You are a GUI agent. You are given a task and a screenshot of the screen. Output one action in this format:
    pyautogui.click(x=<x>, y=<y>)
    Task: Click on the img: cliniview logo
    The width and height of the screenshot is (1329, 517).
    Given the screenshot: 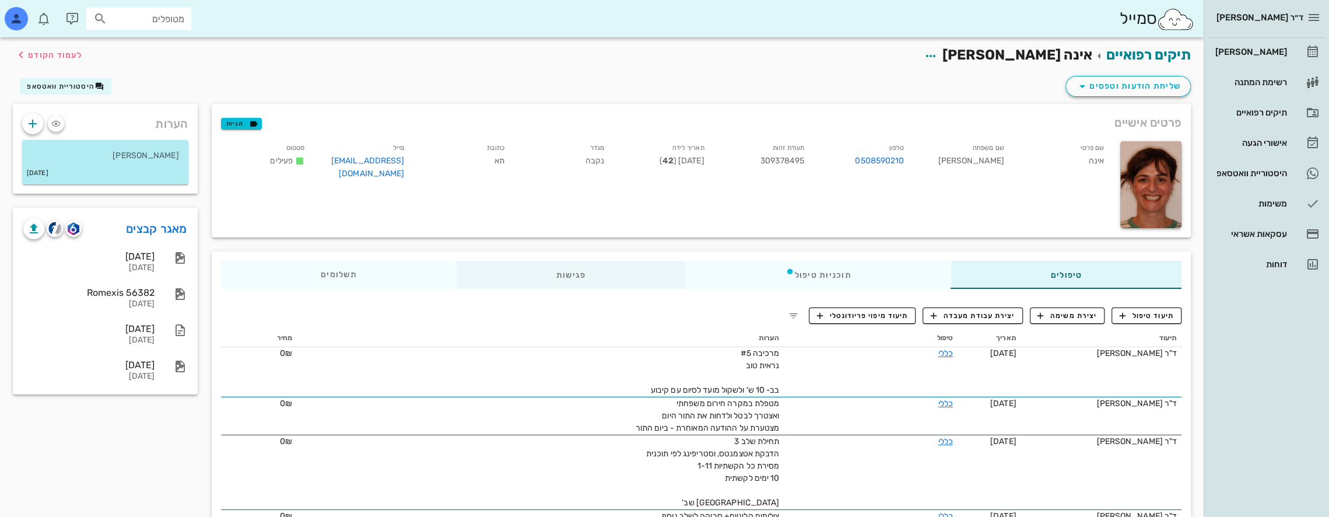 What is the action you would take?
    pyautogui.click(x=55, y=228)
    